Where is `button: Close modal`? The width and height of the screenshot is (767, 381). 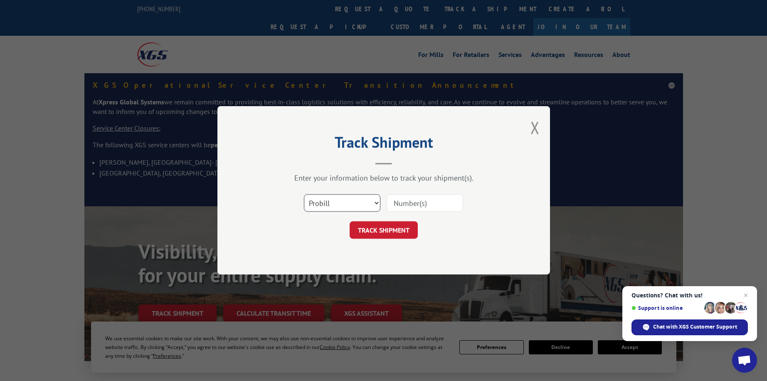 button: Close modal is located at coordinates (535, 127).